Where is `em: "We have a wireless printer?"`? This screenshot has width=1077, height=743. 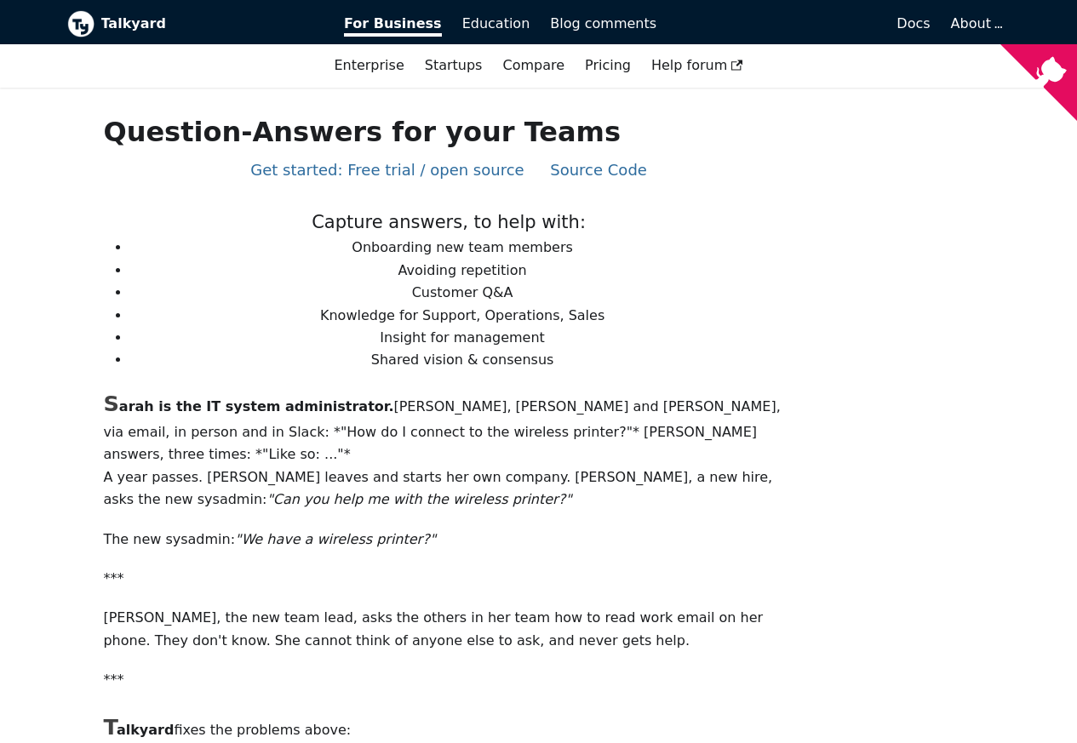 em: "We have a wireless printer?" is located at coordinates (335, 539).